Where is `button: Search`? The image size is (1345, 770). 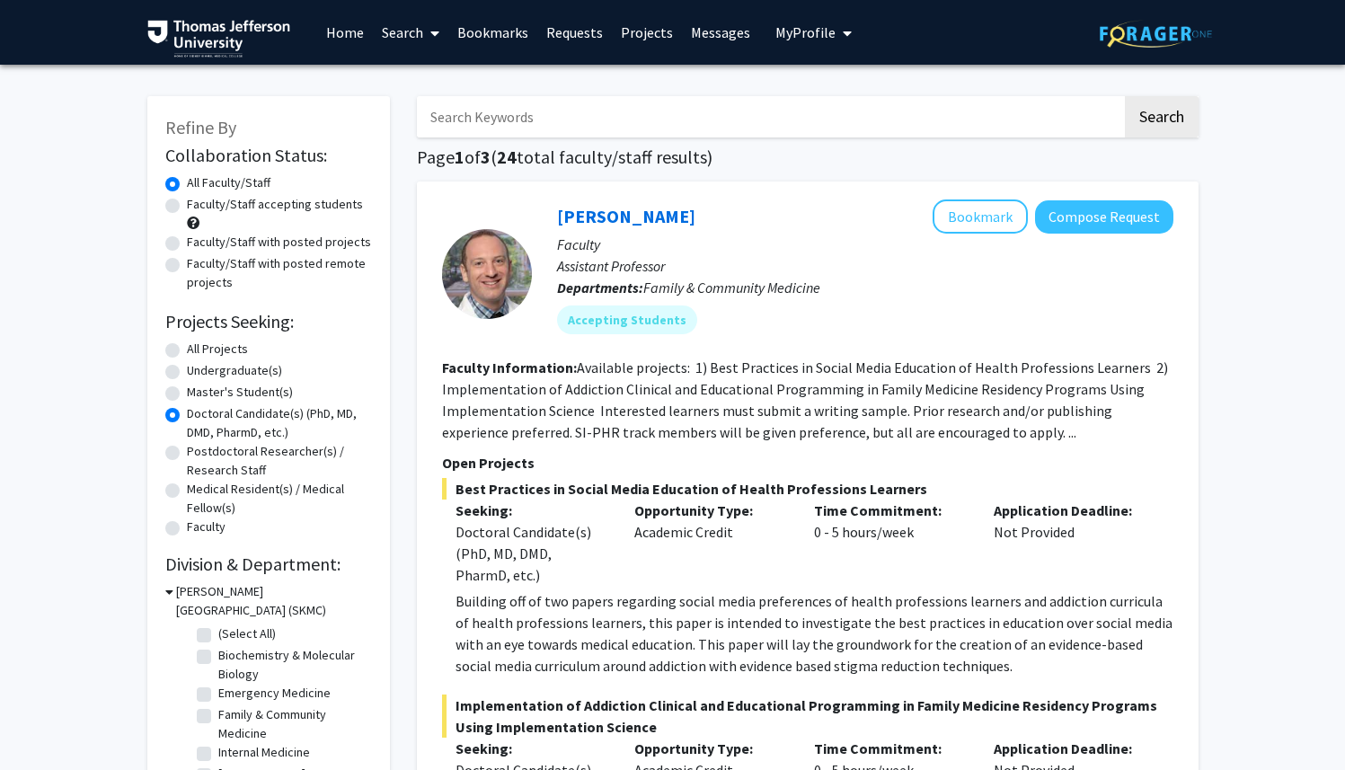 button: Search is located at coordinates (1162, 117).